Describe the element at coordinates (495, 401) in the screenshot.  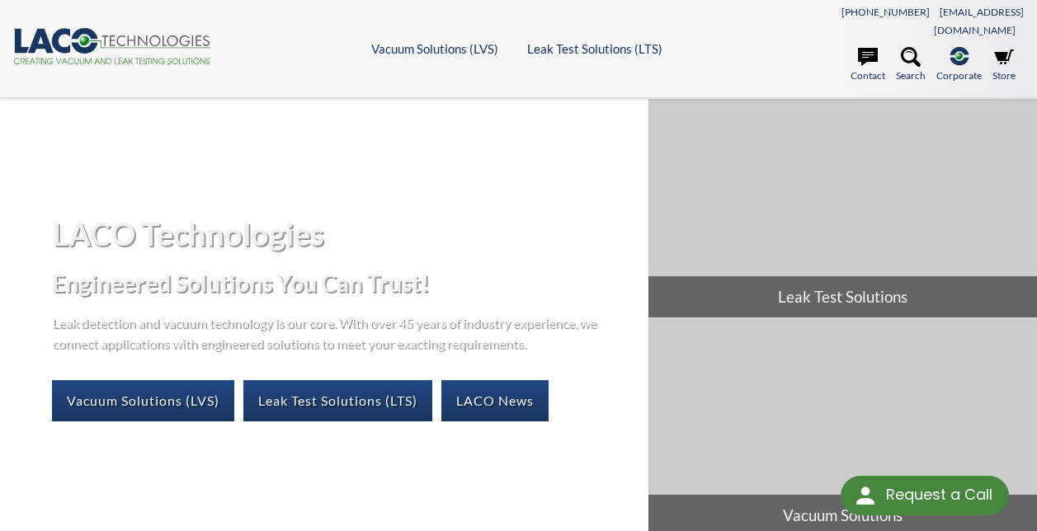
I see `a: LACO News` at that location.